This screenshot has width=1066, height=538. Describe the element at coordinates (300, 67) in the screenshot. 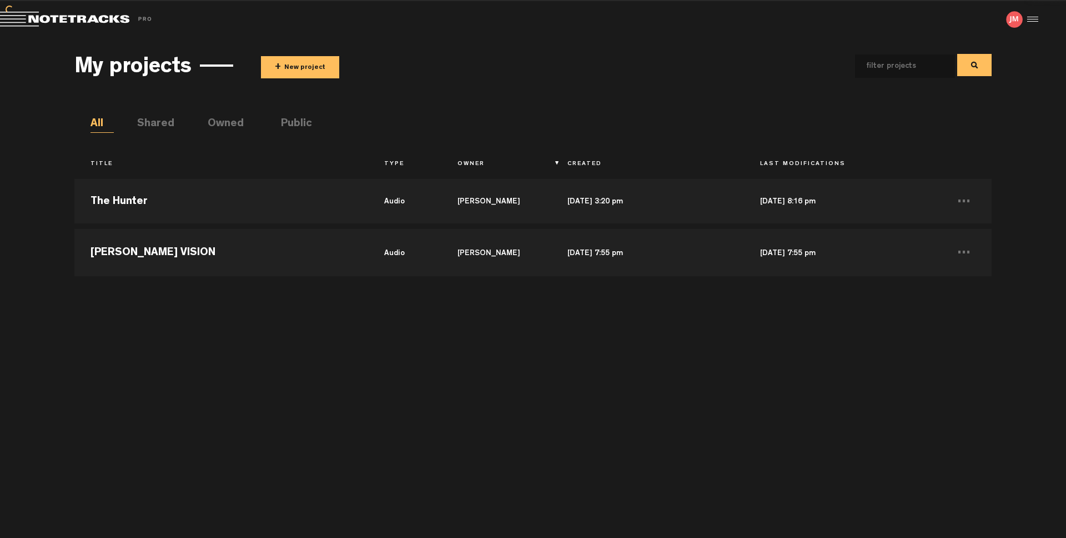

I see `button: +New project` at that location.